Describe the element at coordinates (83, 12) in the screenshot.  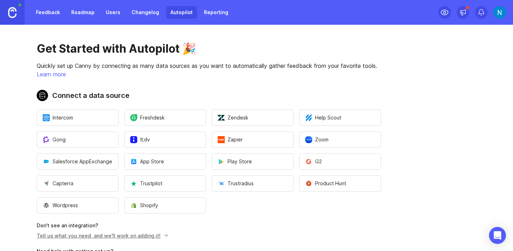
I see `a: Roadmap` at that location.